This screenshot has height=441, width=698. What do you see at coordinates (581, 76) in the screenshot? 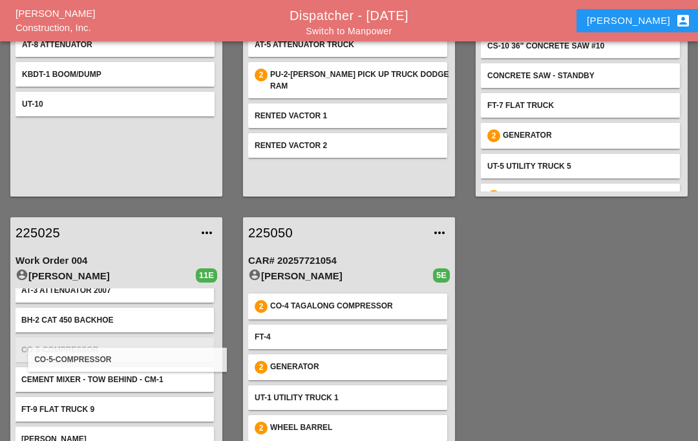
I see `div: Concrete Saw - Standby` at bounding box center [581, 76].